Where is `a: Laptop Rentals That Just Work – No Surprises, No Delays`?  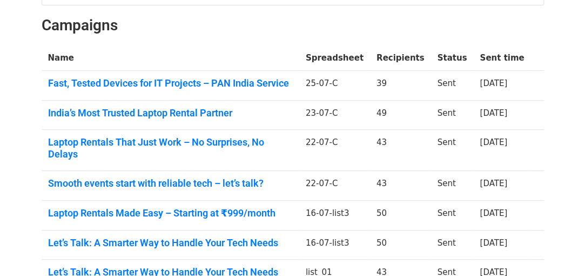 a: Laptop Rentals That Just Work – No Surprises, No Delays is located at coordinates (170, 148).